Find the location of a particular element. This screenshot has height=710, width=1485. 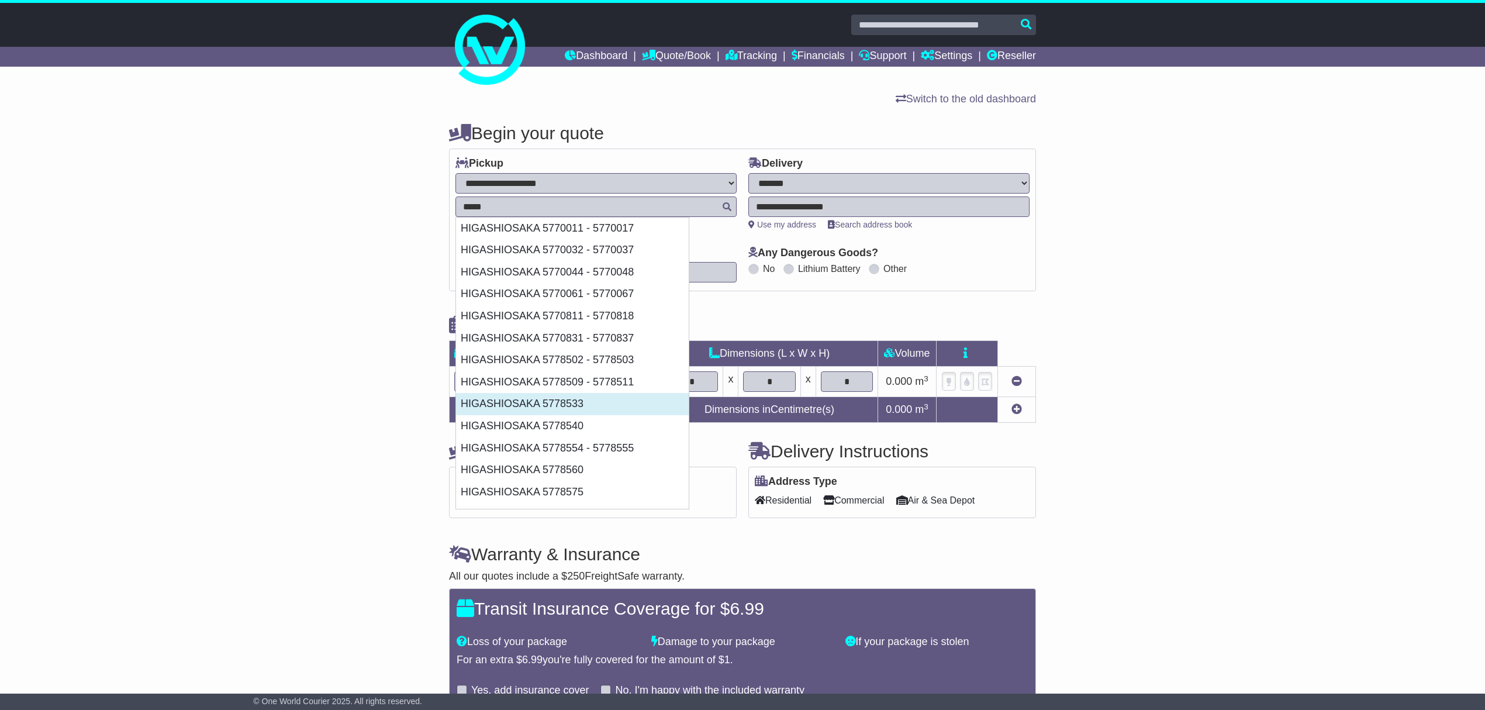

div: HIGASHIOSAKA 5770032 - 5770037 is located at coordinates (572, 250).